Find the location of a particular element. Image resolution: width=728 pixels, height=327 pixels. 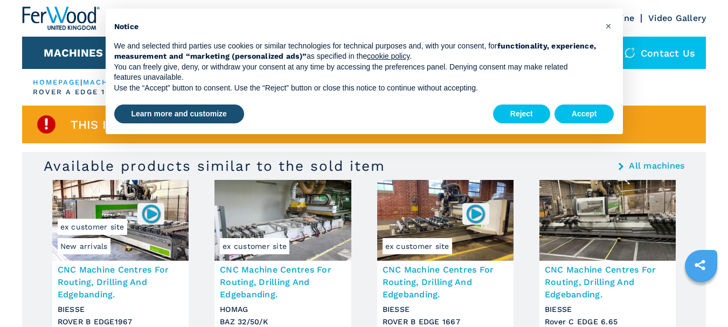

h3: Available products similar to the sold item is located at coordinates (214, 166).